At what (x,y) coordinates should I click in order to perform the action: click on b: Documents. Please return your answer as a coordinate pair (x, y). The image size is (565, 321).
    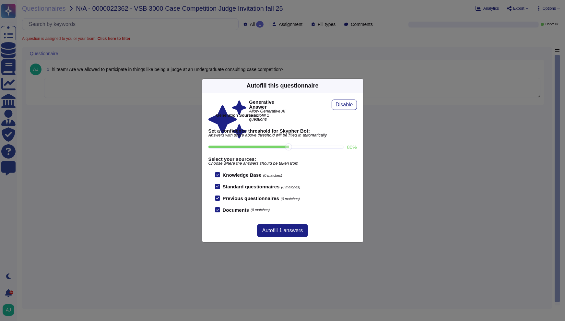
    Looking at the image, I should click on (236, 210).